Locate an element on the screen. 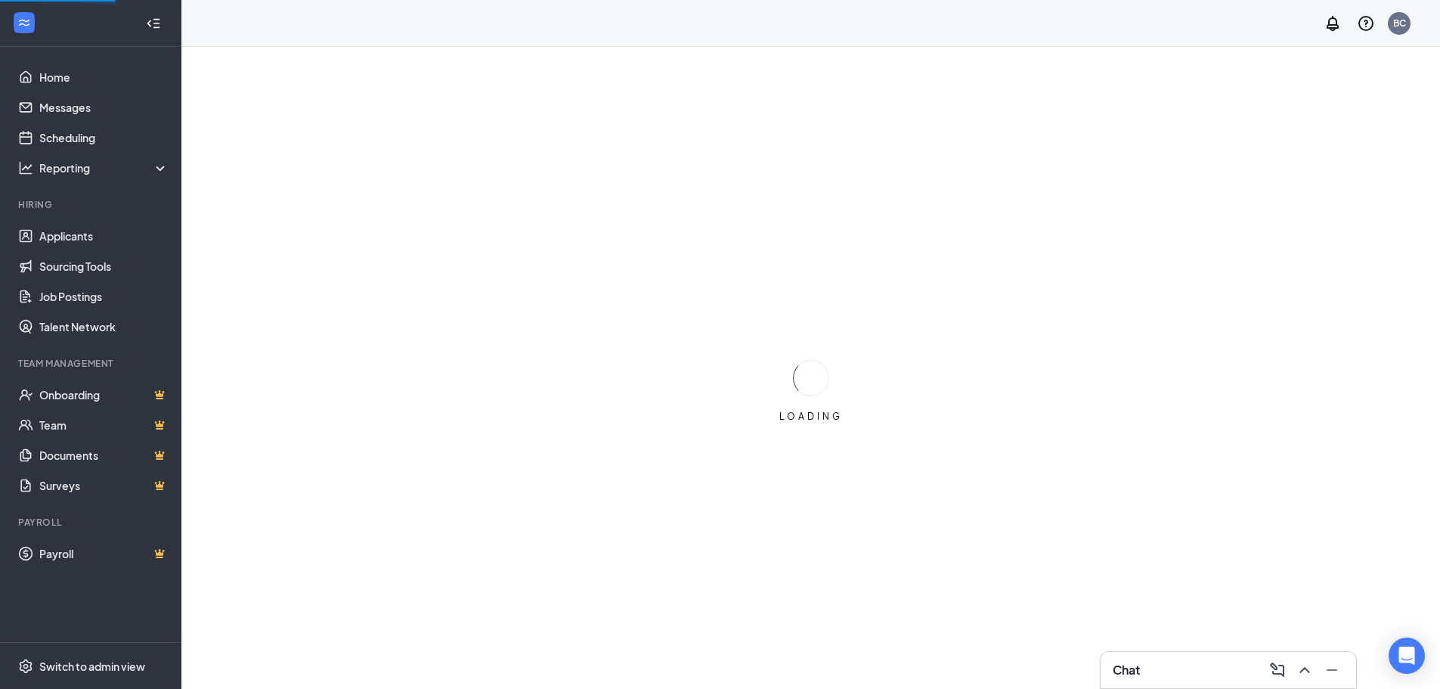 The height and width of the screenshot is (689, 1440). a: Job Postings is located at coordinates (104, 296).